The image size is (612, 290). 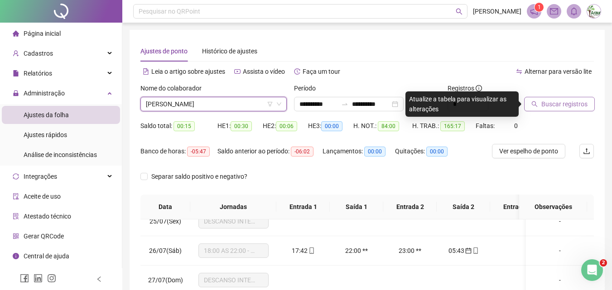 I want to click on div: HE 3:, so click(x=331, y=126).